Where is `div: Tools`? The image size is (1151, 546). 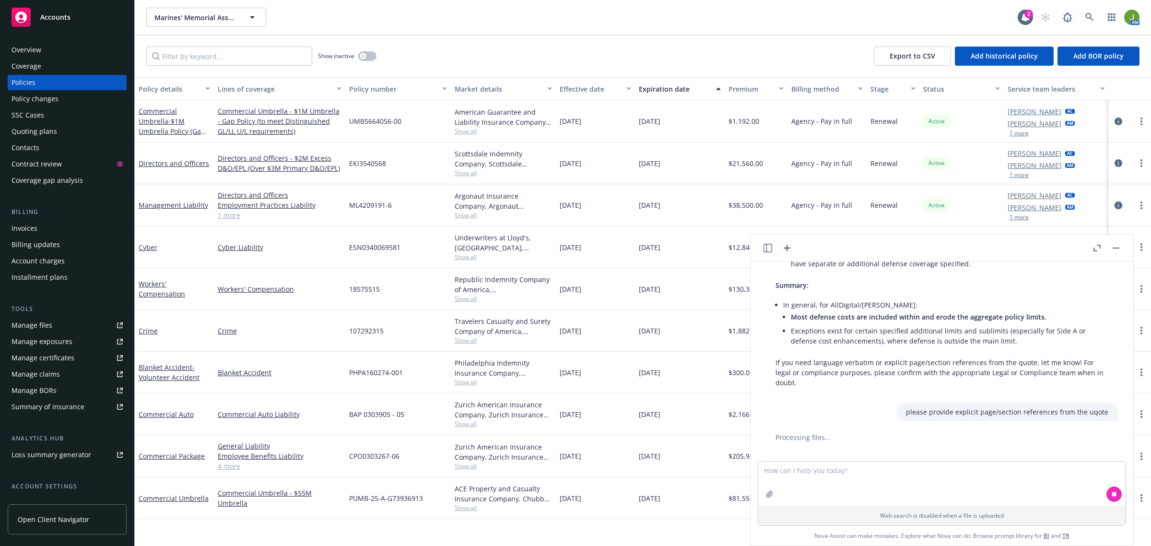 div: Tools is located at coordinates (67, 309).